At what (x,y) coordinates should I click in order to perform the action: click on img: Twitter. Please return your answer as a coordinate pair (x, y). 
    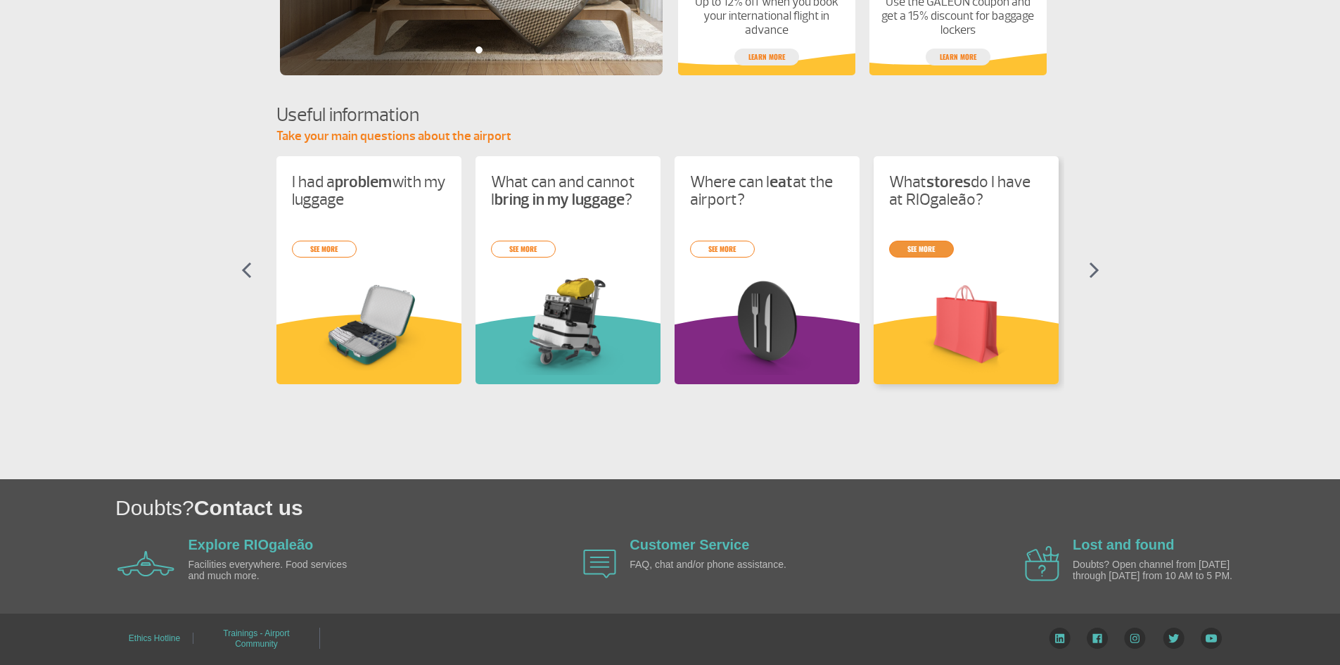
    Looking at the image, I should click on (1173, 638).